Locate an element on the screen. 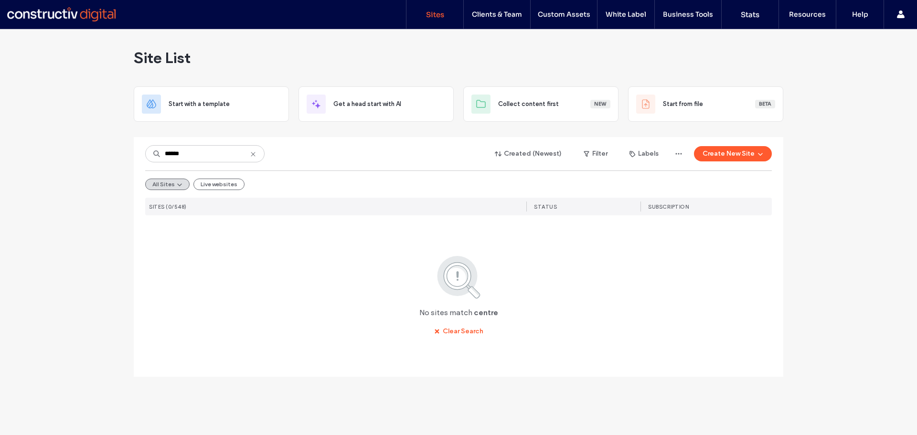 Image resolution: width=917 pixels, height=435 pixels. button: All Sites is located at coordinates (167, 184).